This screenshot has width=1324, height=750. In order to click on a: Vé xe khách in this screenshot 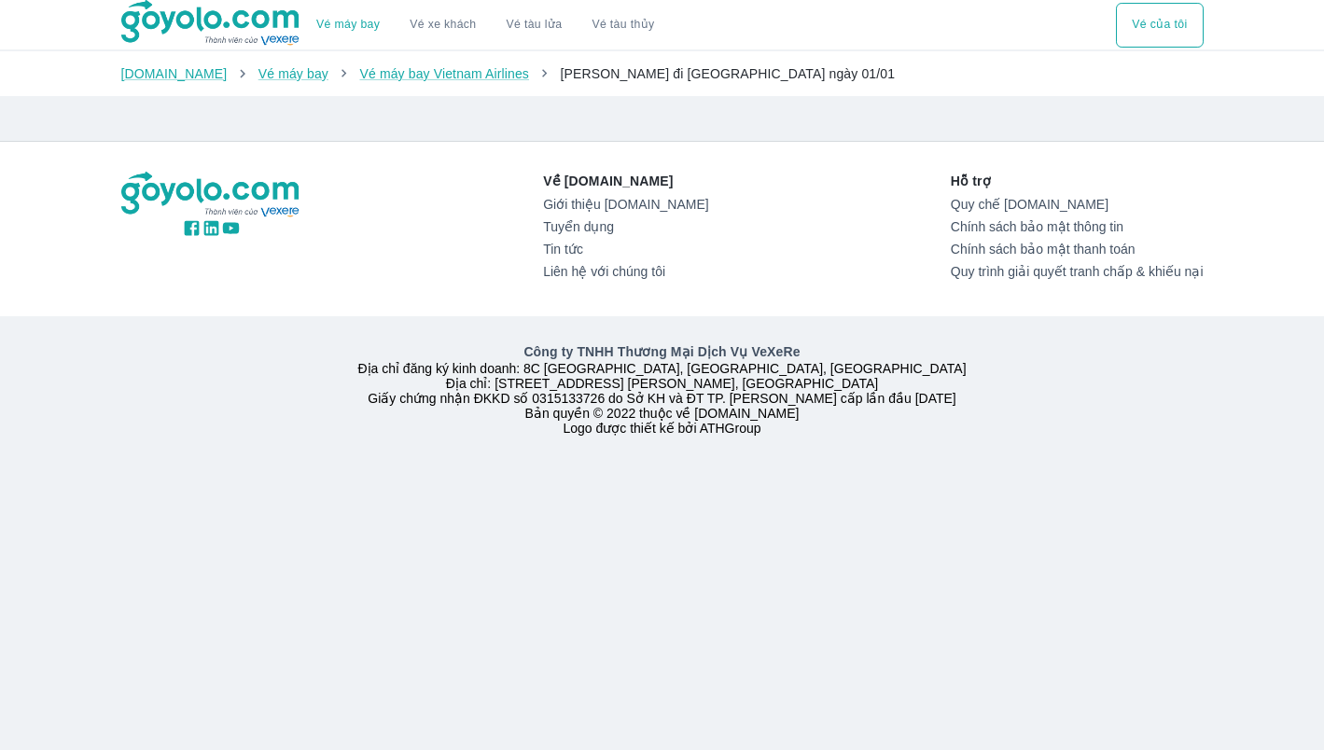, I will do `click(442, 24)`.